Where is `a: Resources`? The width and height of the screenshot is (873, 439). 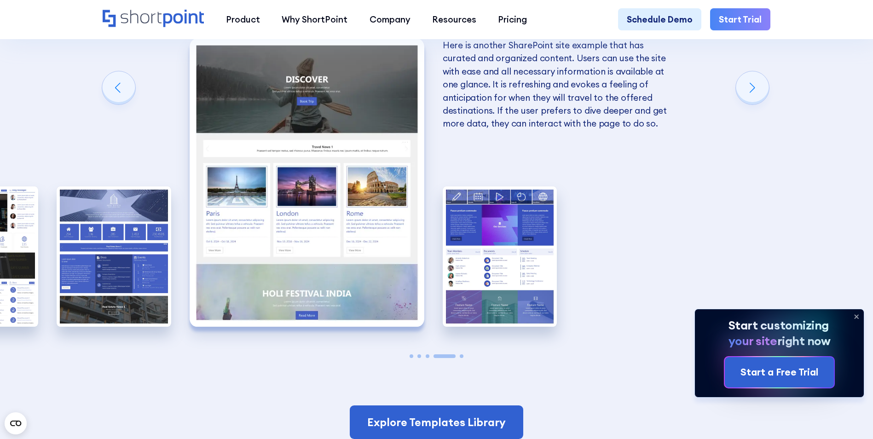 a: Resources is located at coordinates (454, 19).